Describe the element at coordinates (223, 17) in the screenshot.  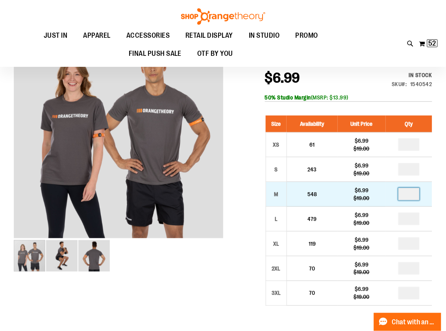
I see `img: Shop Orangetheory` at that location.